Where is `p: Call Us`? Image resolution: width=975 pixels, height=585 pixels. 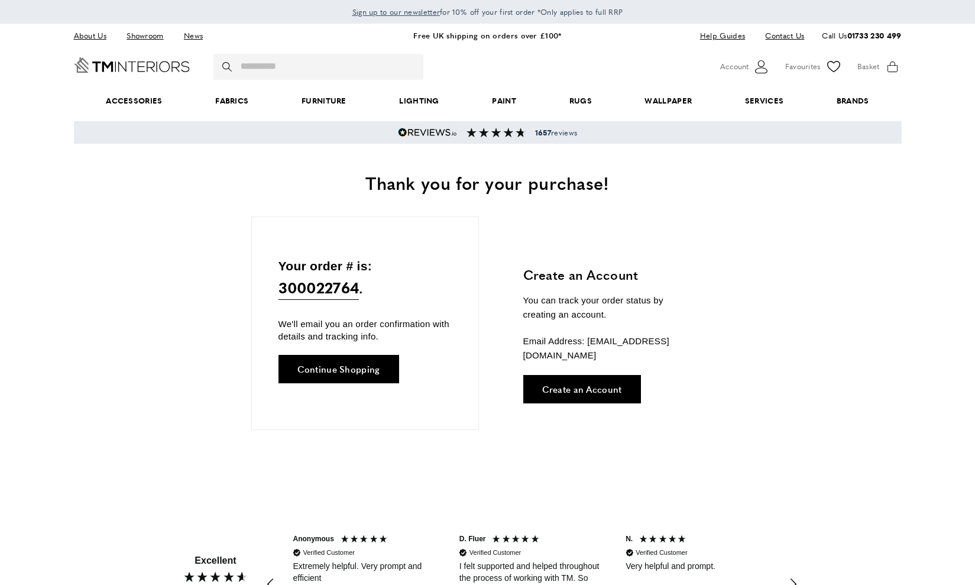 p: Call Us is located at coordinates (862, 35).